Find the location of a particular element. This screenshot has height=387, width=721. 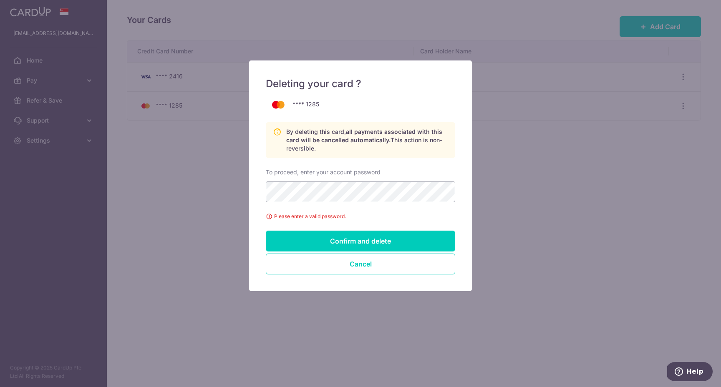

span: all payments associated with this card will be cancelled automatically. is located at coordinates (364, 136).